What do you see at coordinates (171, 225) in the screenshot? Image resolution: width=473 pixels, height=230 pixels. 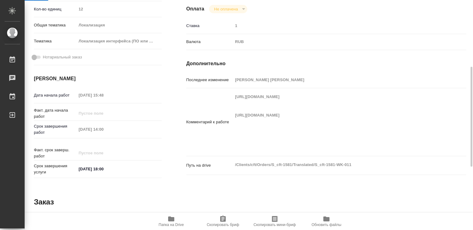 I see `span: Папка на Drive` at bounding box center [171, 225].